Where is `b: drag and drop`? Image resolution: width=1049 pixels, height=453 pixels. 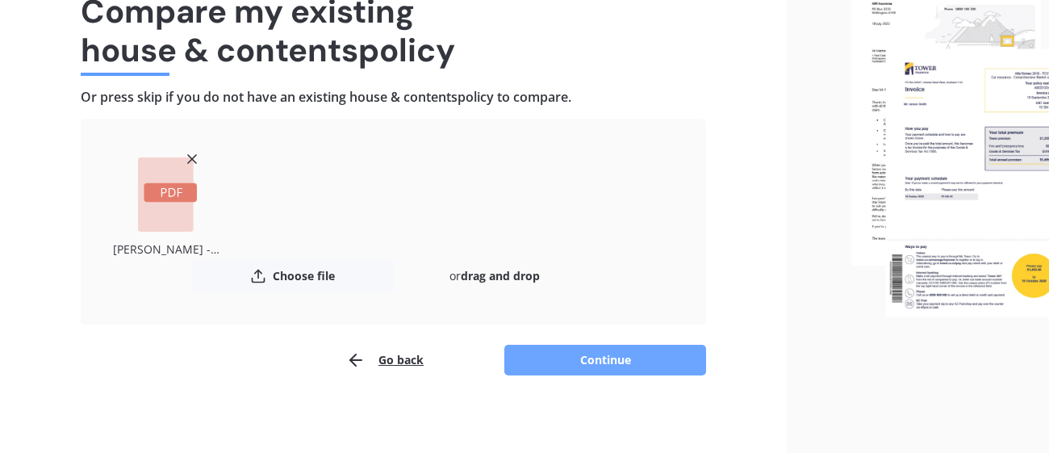
b: drag and drop is located at coordinates (501, 275).